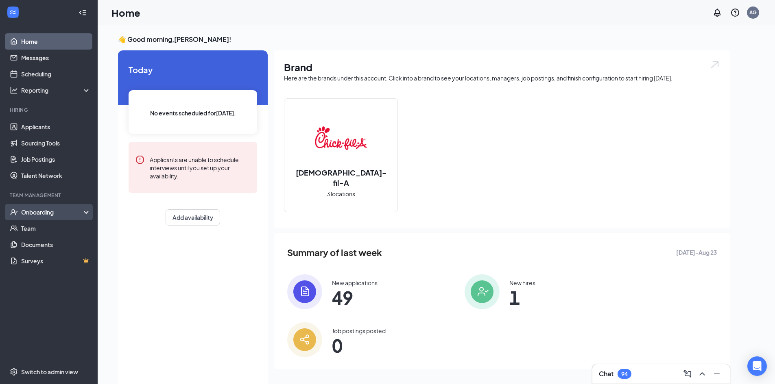  What do you see at coordinates (56, 176) in the screenshot?
I see `a: Talent Network` at bounding box center [56, 176].